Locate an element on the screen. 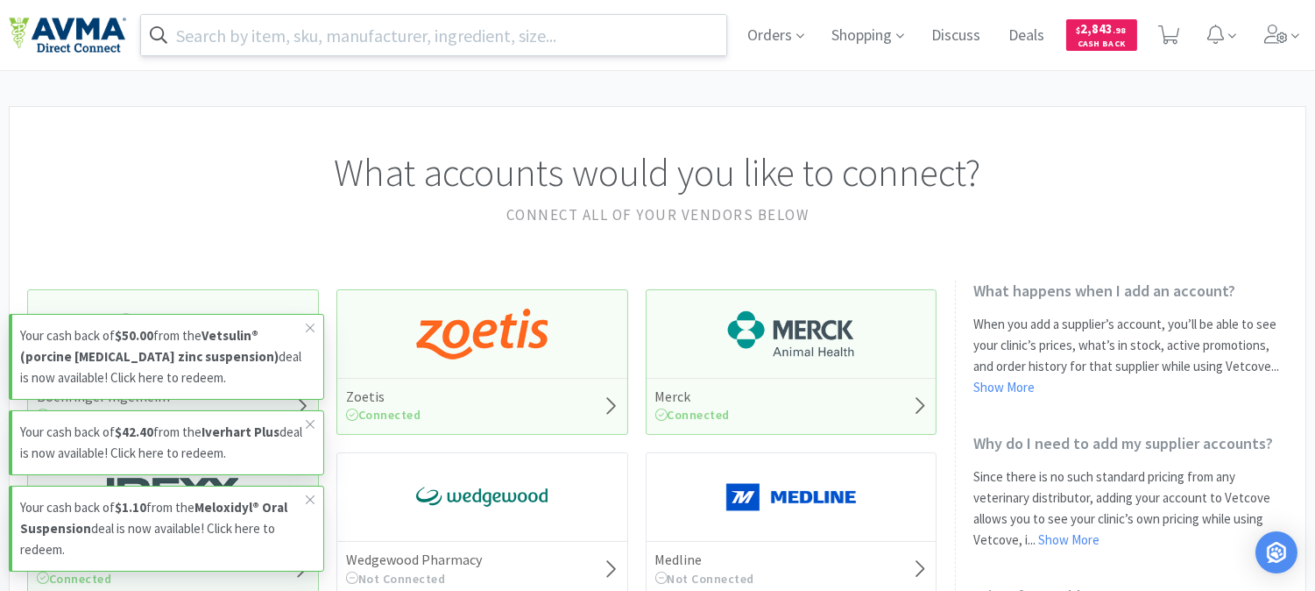 This screenshot has height=591, width=1315. span: 2,843 is located at coordinates (1101, 28).